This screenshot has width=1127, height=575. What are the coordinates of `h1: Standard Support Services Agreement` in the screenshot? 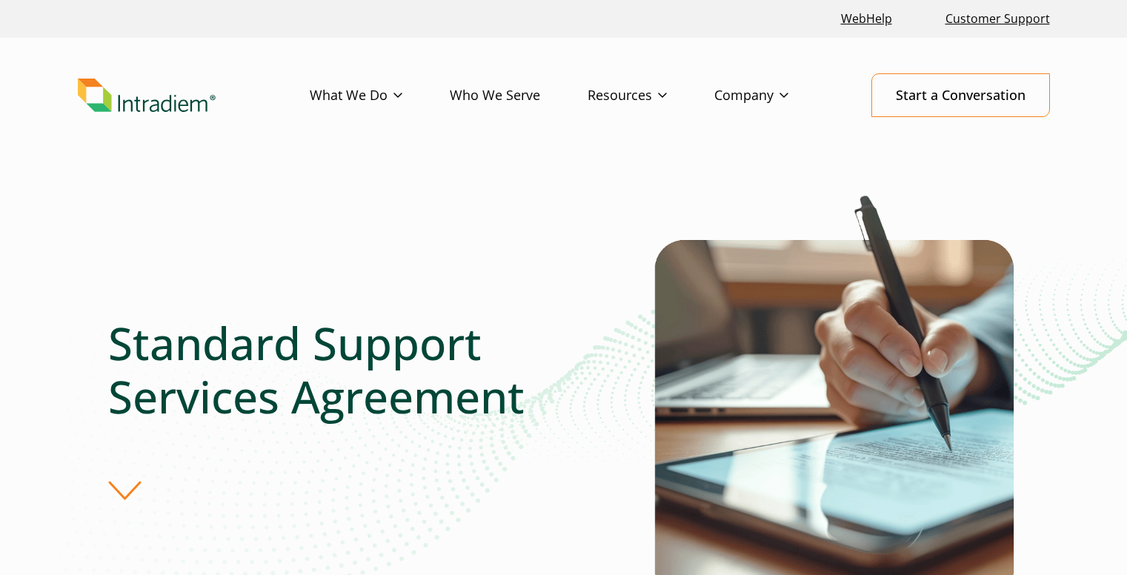 It's located at (336, 370).